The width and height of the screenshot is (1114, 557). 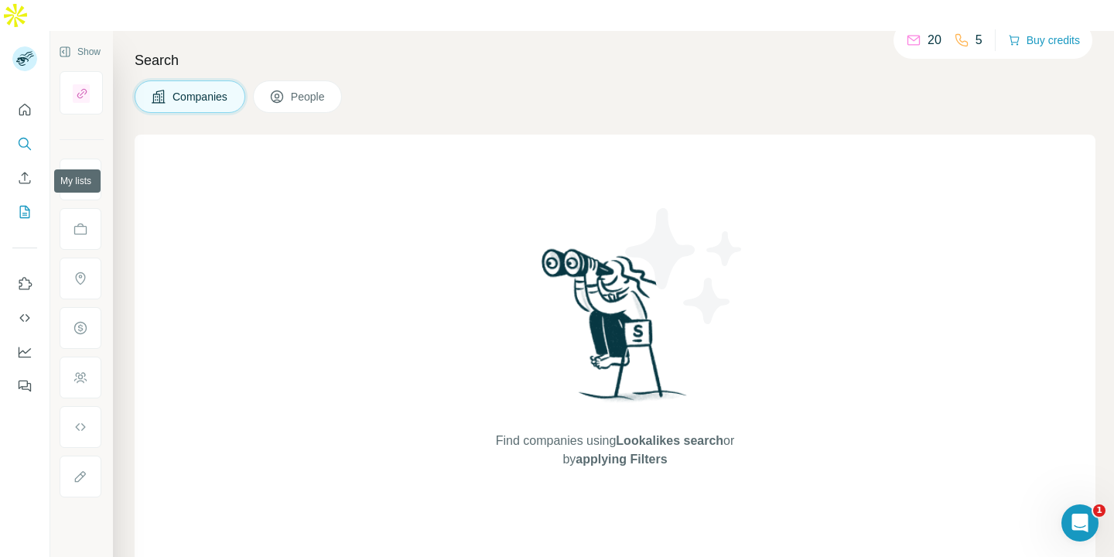 I want to click on span: Companies, so click(x=200, y=97).